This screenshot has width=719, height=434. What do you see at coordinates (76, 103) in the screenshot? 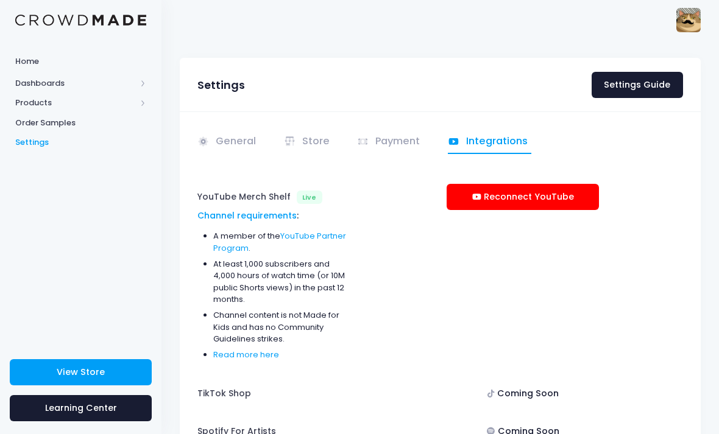
I see `span: Products` at bounding box center [76, 103].